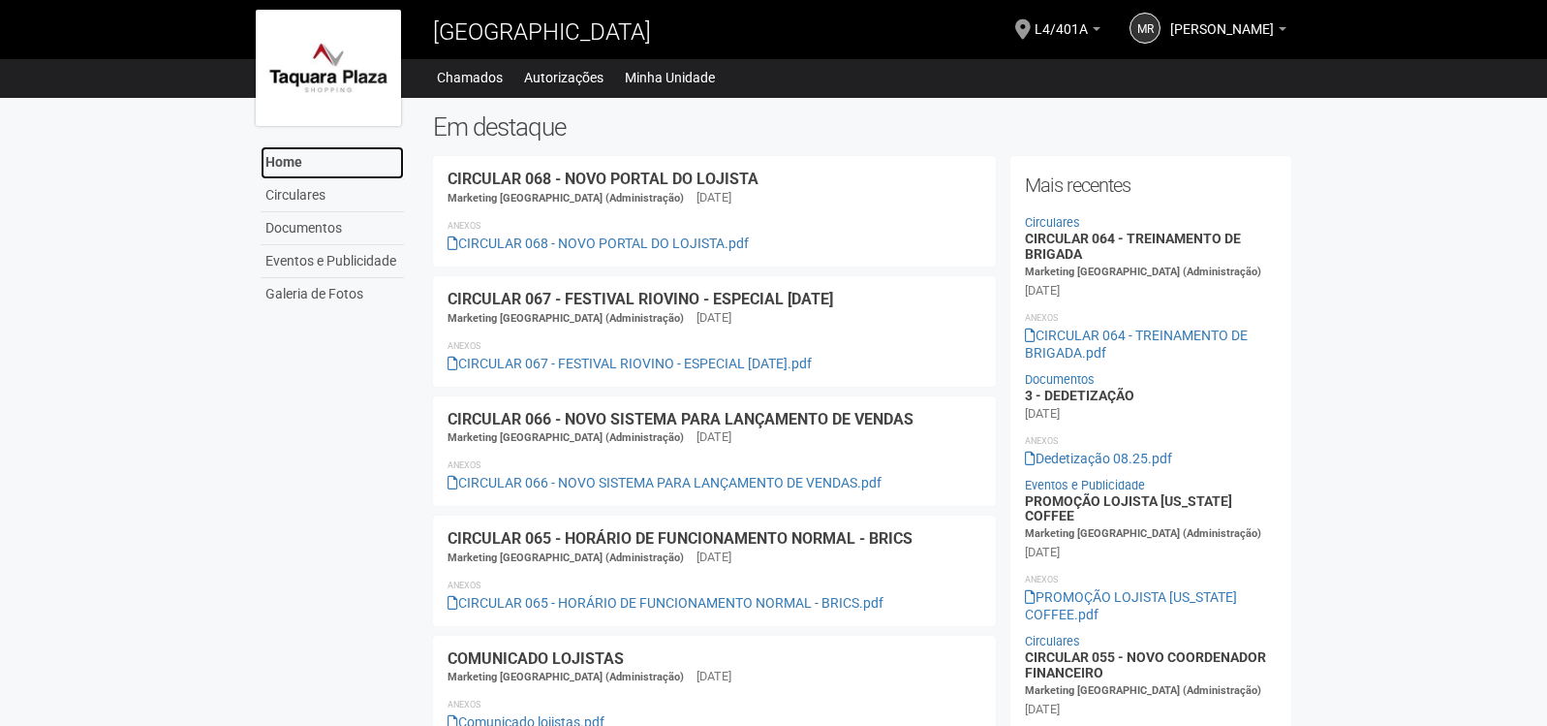  What do you see at coordinates (1145, 664) in the screenshot?
I see `a: CIRCULAR 055 - NOVO COORDENADOR FINANCEIRO` at bounding box center [1145, 664].